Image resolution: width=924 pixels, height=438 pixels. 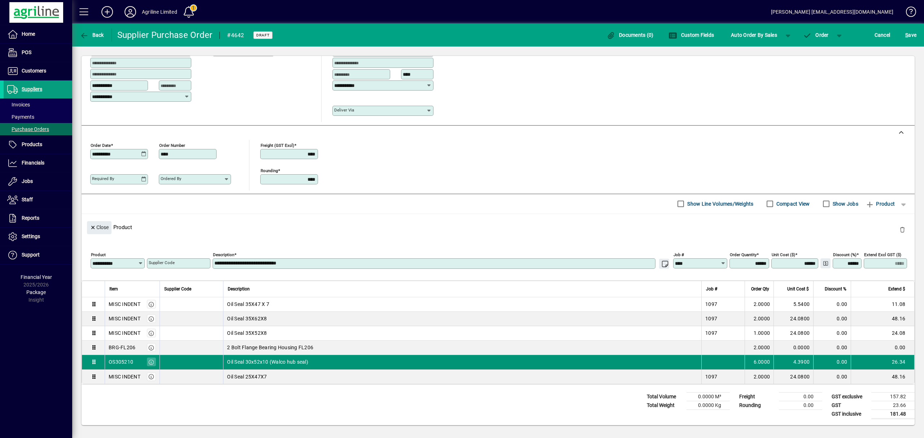 What do you see at coordinates (883, 363) in the screenshot?
I see `td: 26.34` at bounding box center [883, 363].